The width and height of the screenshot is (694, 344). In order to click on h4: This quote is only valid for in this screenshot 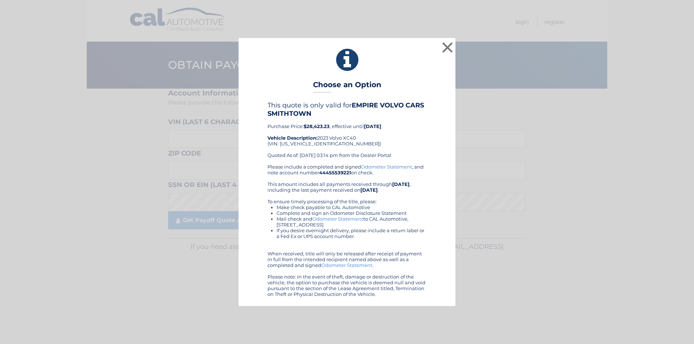, I will do `click(347, 109)`.